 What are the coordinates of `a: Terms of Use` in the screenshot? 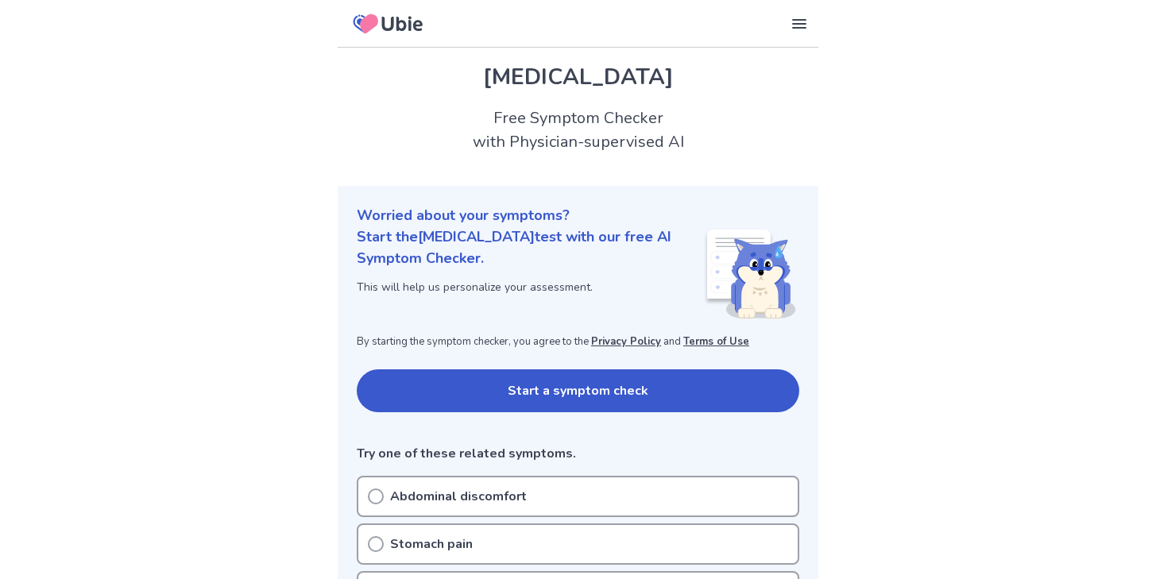 It's located at (716, 342).